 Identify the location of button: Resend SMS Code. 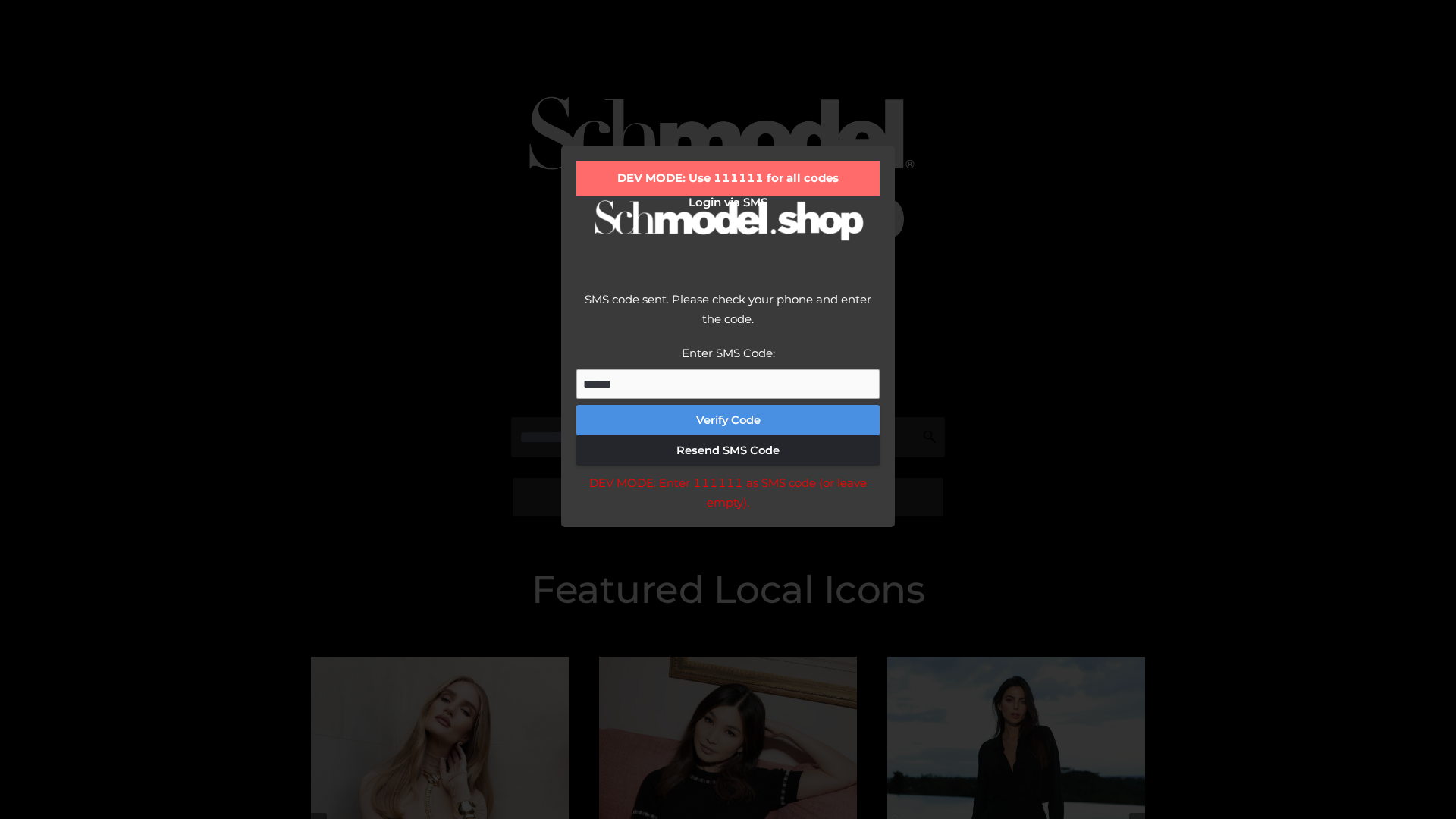
(728, 450).